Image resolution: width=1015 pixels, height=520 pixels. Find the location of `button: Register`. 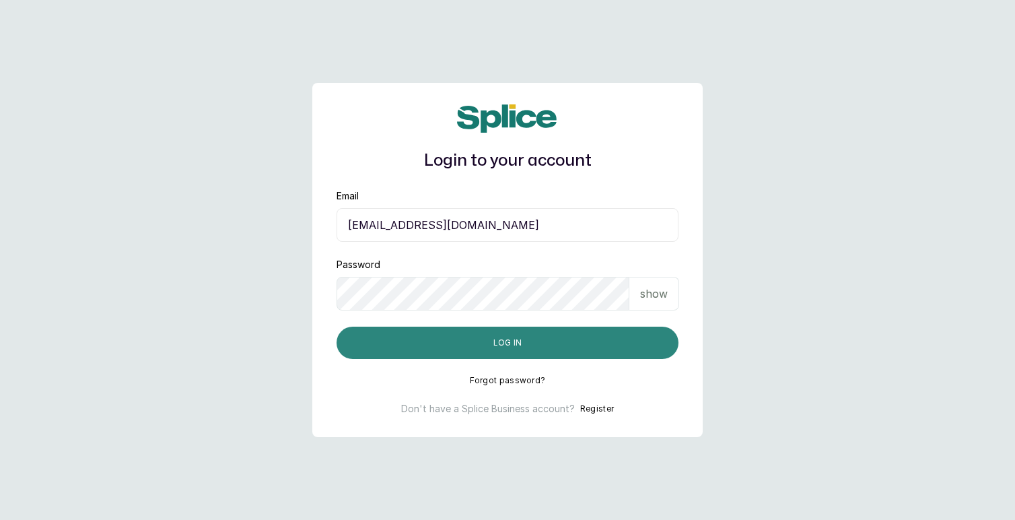

button: Register is located at coordinates (597, 409).